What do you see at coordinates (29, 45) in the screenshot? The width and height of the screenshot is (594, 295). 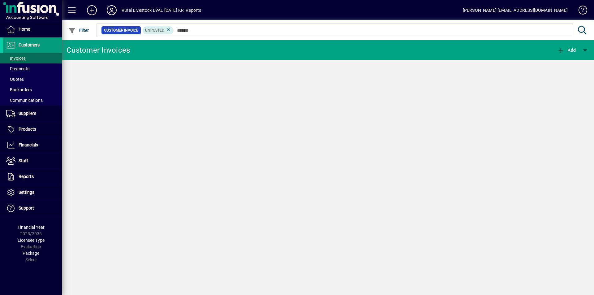 I see `span: Customers` at bounding box center [29, 45].